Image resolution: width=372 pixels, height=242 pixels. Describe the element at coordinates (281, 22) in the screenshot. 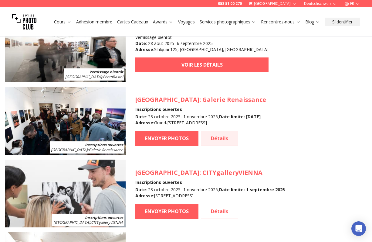

I see `a: Rencontrez-nous` at that location.